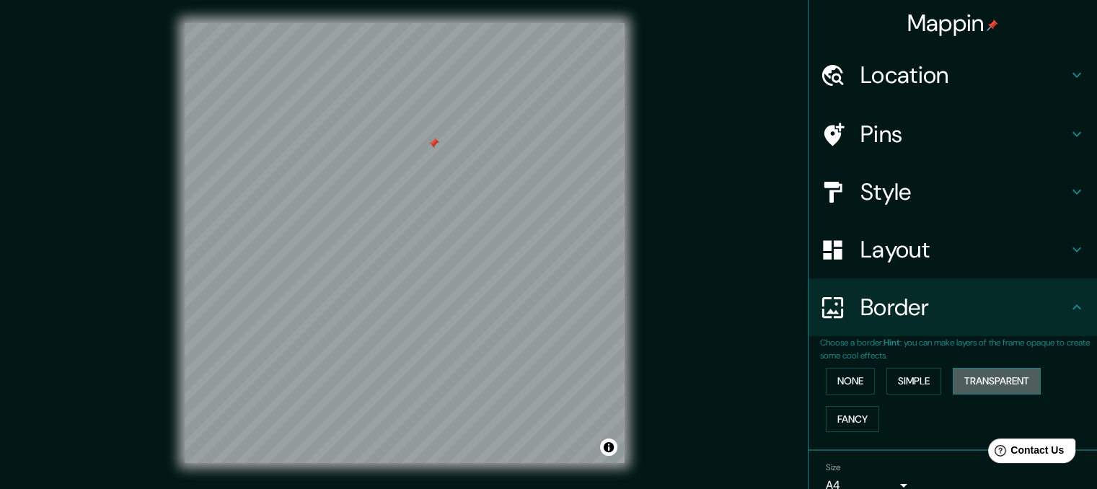  Describe the element at coordinates (965, 134) in the screenshot. I see `h4: Pins` at that location.